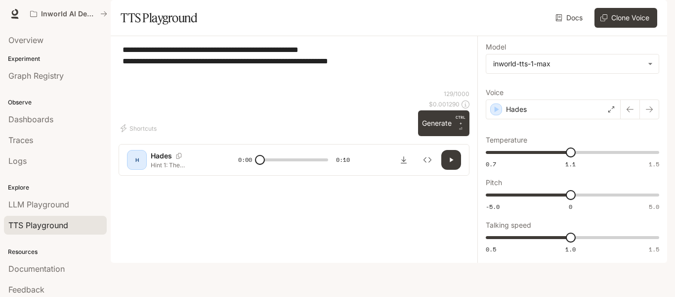 The height and width of the screenshot is (297, 675). What do you see at coordinates (507, 140) in the screenshot?
I see `p: Temperature` at bounding box center [507, 140].